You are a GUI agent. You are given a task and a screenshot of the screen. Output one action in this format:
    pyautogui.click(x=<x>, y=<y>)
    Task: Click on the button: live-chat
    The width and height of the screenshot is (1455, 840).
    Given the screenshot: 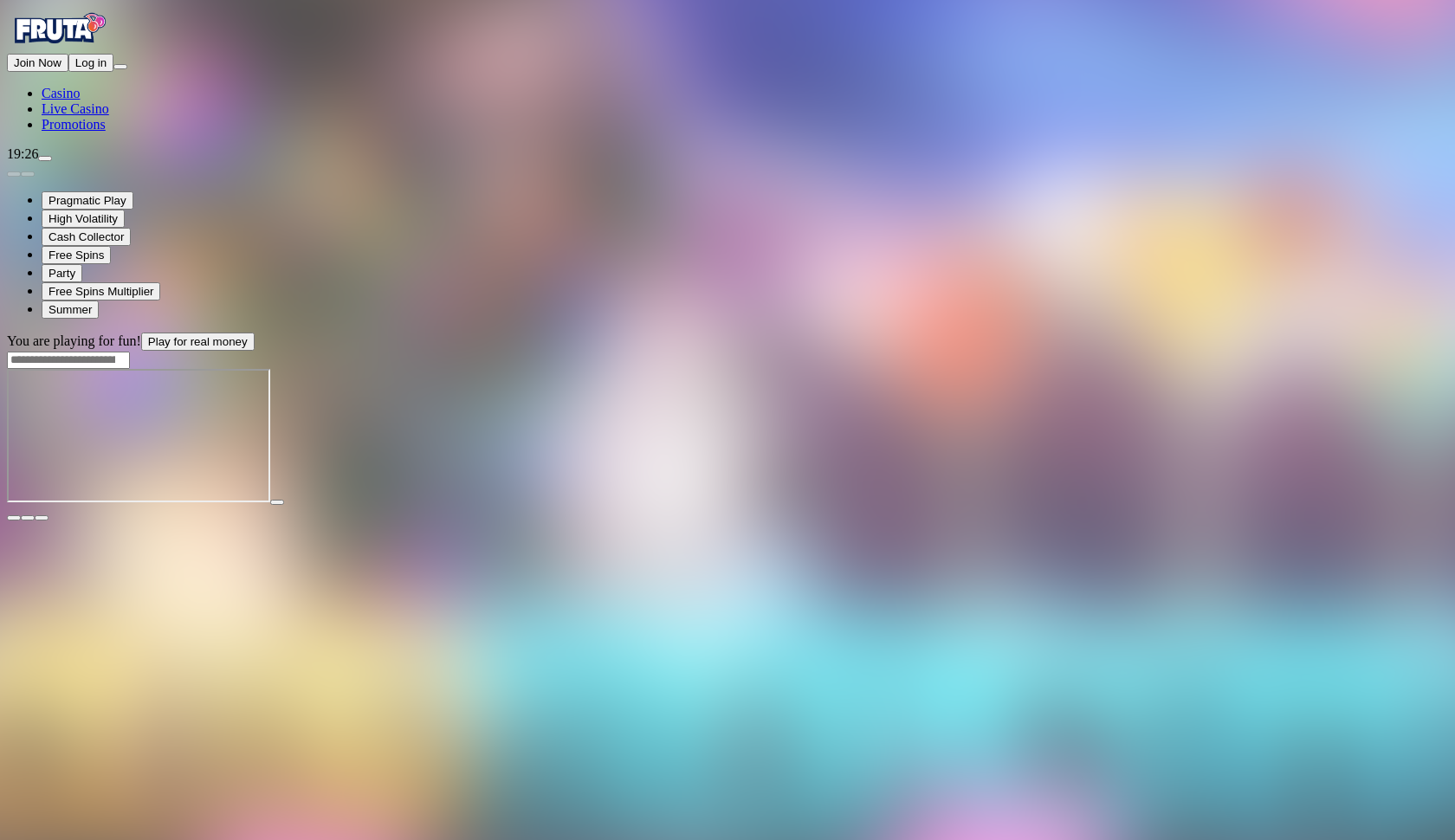 What is the action you would take?
    pyautogui.click(x=45, y=159)
    